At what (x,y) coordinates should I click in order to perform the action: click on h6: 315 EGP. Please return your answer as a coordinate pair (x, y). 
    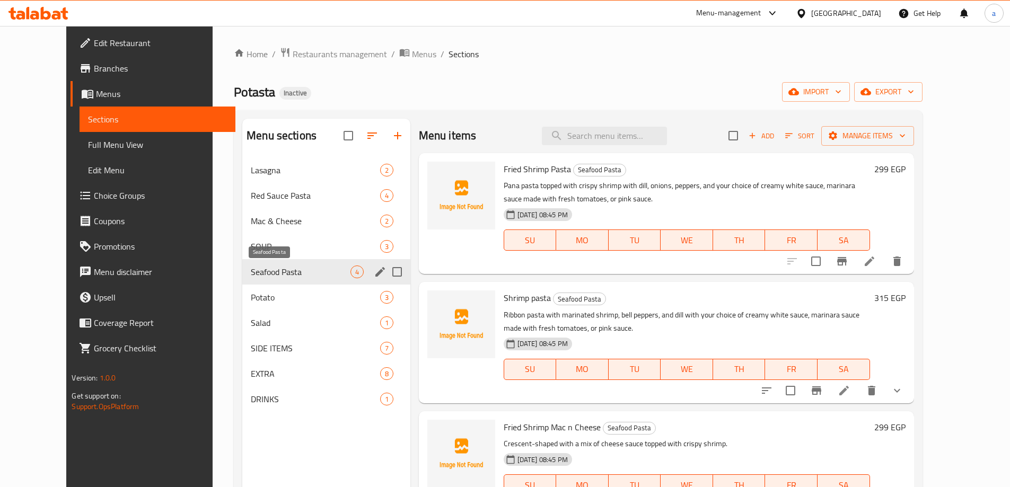
    Looking at the image, I should click on (889, 298).